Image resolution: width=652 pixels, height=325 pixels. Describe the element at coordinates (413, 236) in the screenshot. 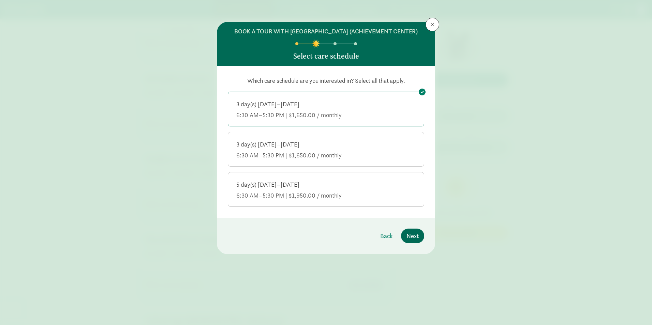

I see `button: Next` at that location.